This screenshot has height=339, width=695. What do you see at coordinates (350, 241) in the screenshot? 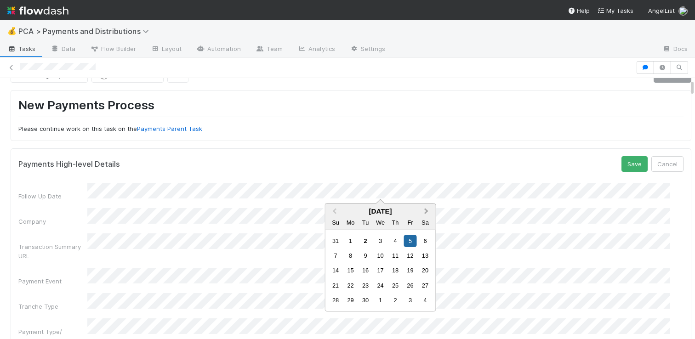
I see `div: Choose Monday, September 1st, 2025` at bounding box center [350, 241].